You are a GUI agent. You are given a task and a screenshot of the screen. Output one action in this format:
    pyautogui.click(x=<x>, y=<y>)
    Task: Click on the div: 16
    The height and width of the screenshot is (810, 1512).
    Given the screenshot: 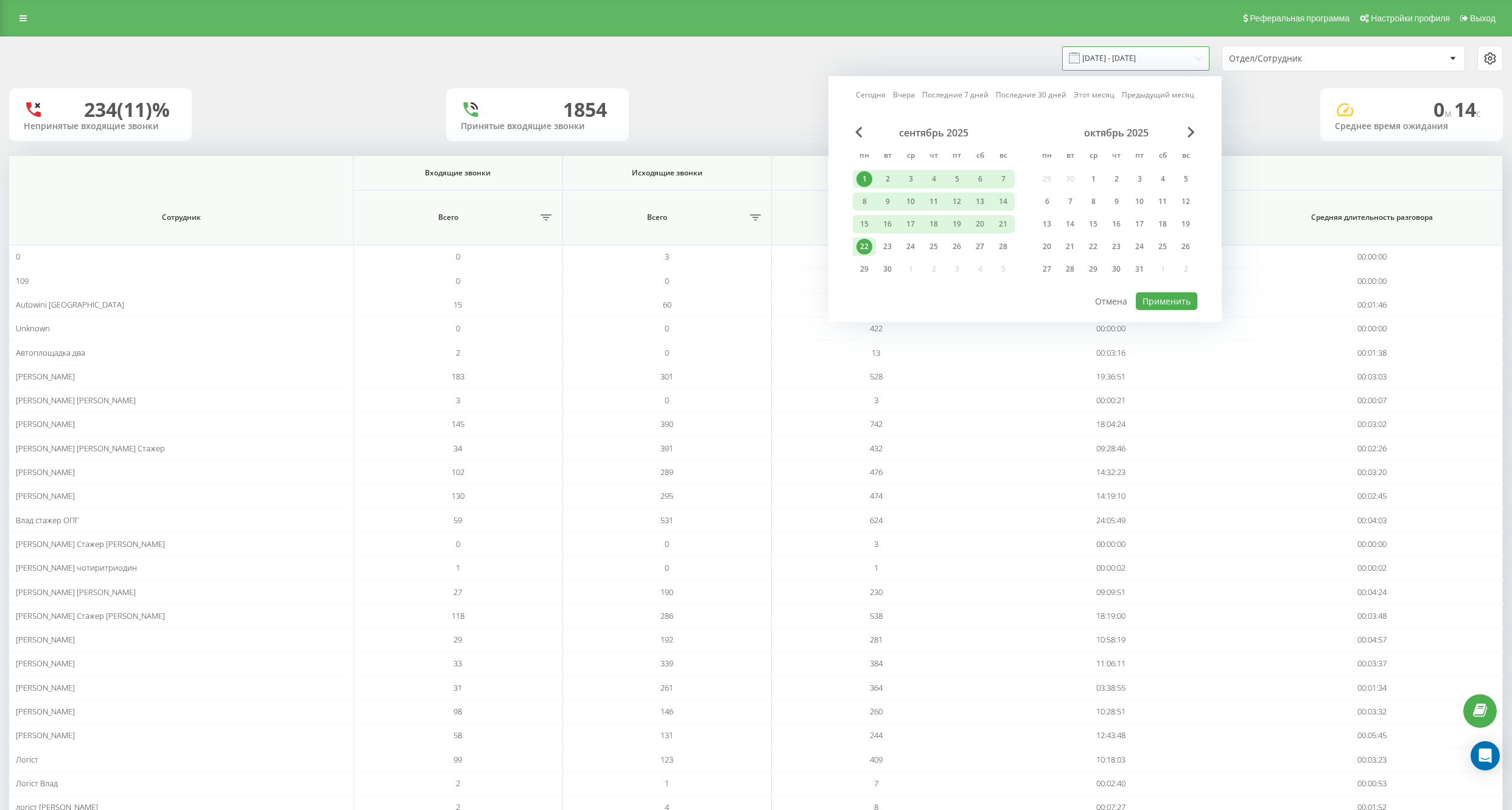 What is the action you would take?
    pyautogui.click(x=888, y=225)
    